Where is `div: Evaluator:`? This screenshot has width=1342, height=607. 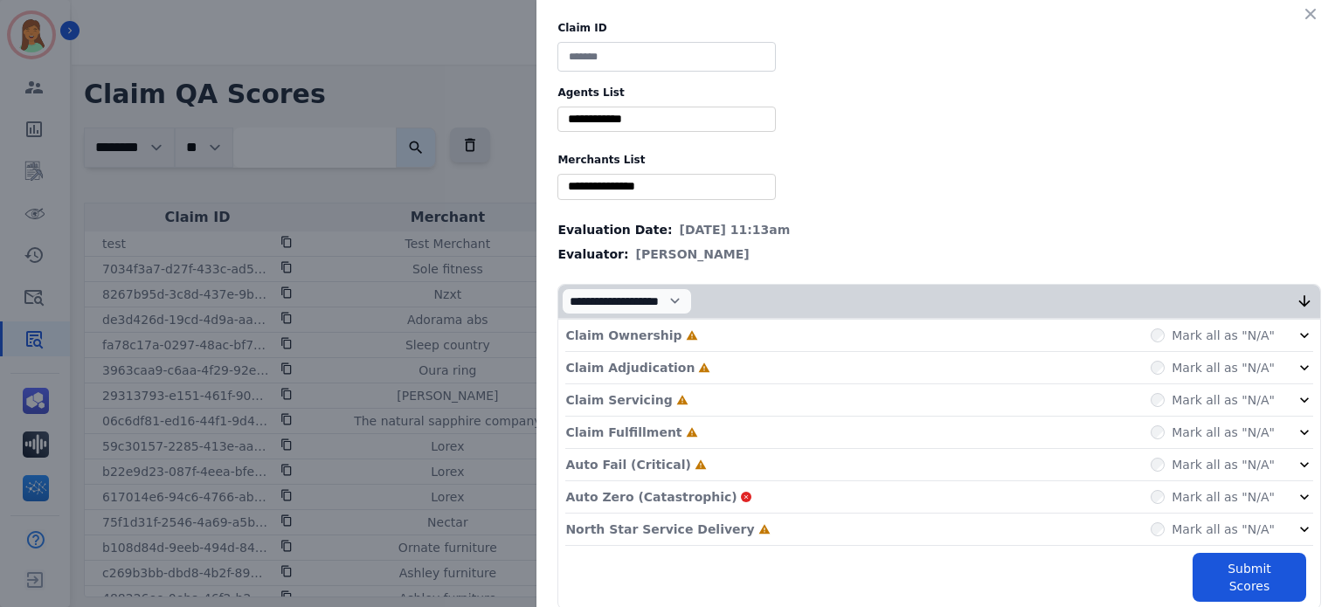 div: Evaluator: is located at coordinates (939, 254).